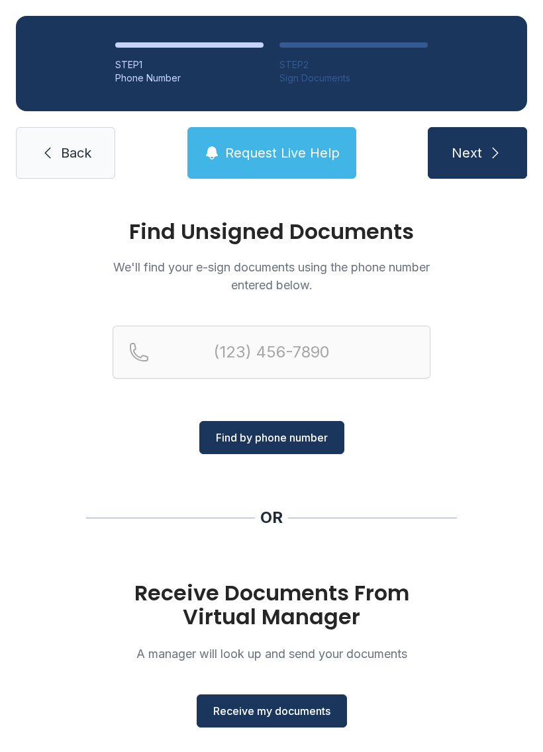  I want to click on div: OR, so click(271, 518).